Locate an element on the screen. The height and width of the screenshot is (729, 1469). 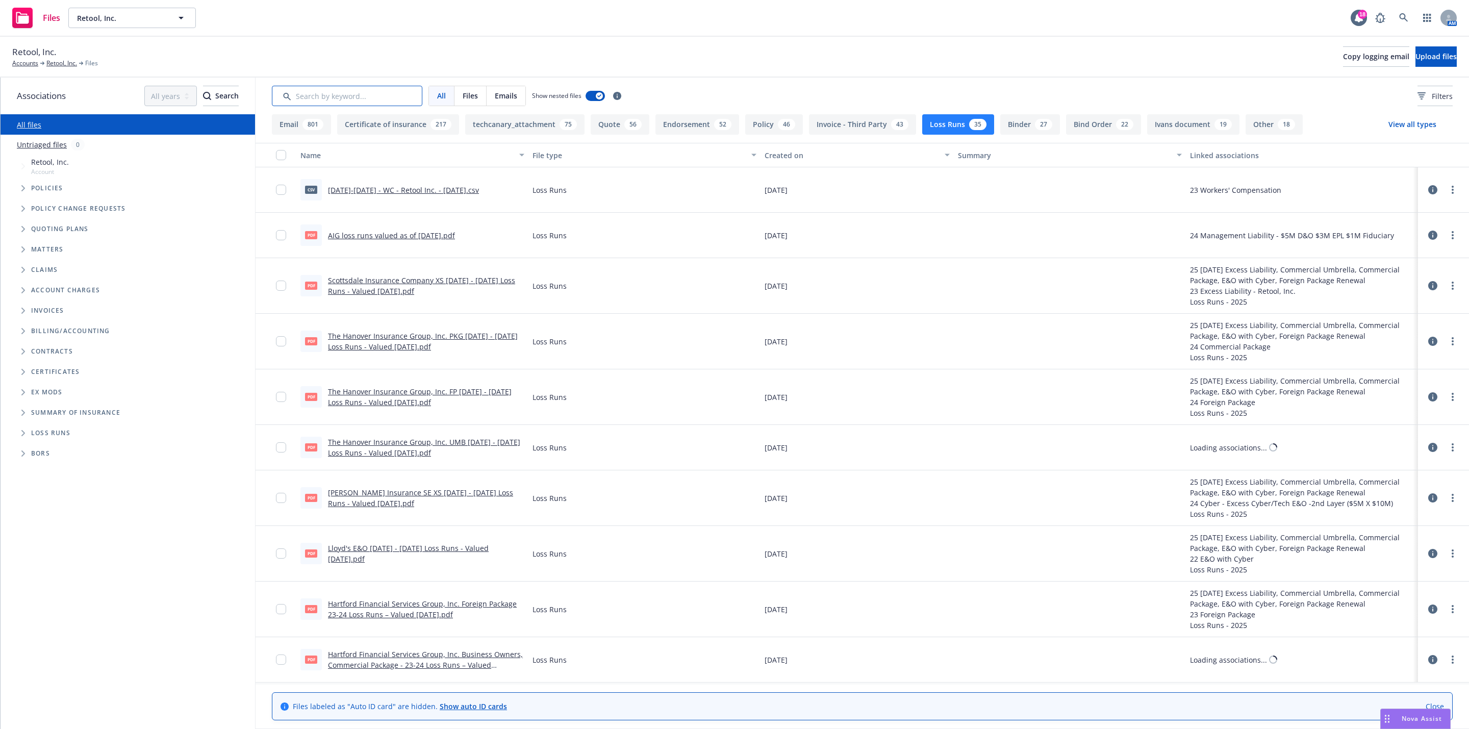
div: Linked associations is located at coordinates (1301, 155).